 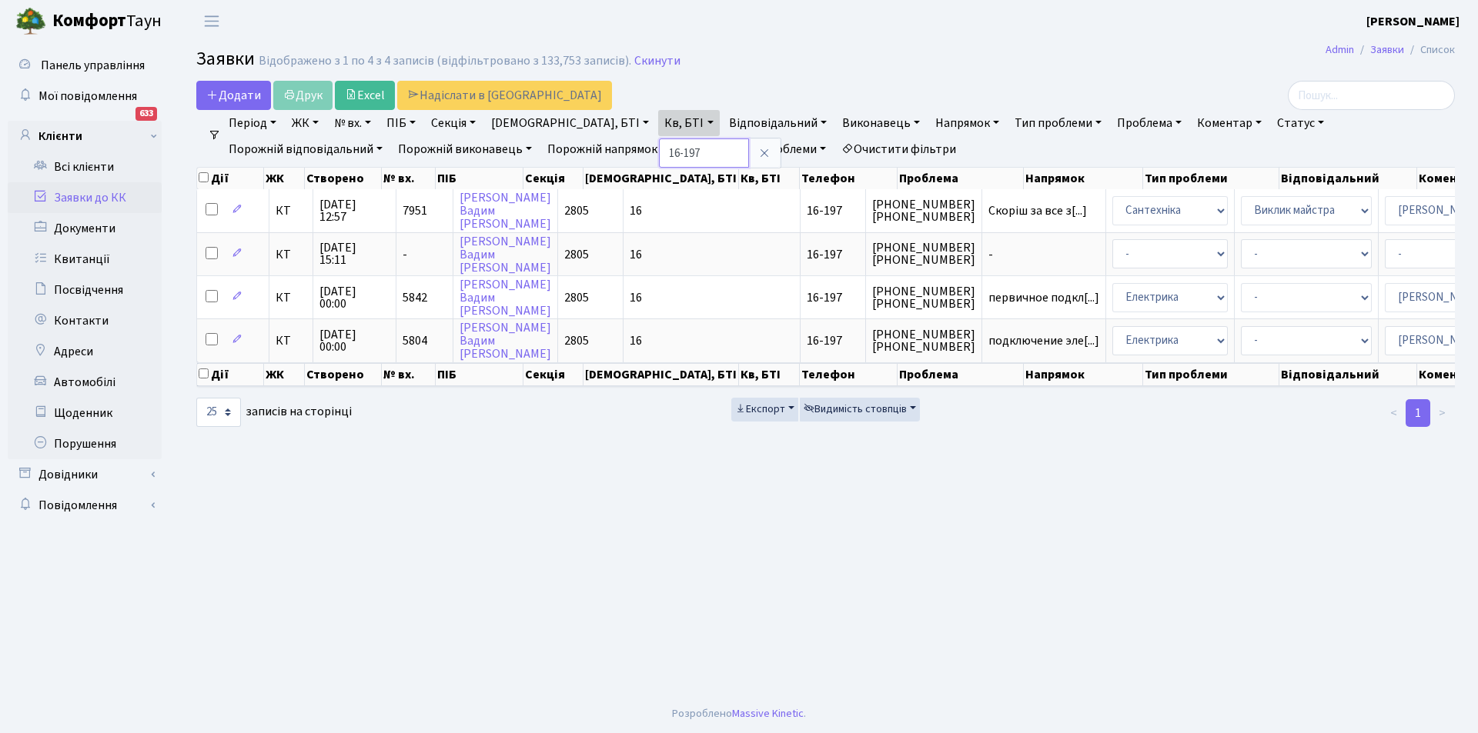 I want to click on button: Експорт, so click(x=764, y=409).